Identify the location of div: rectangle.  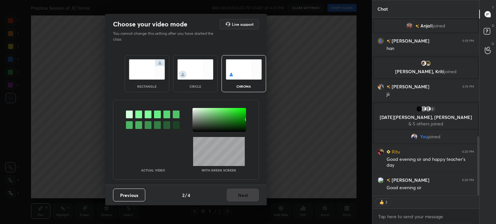
(147, 87).